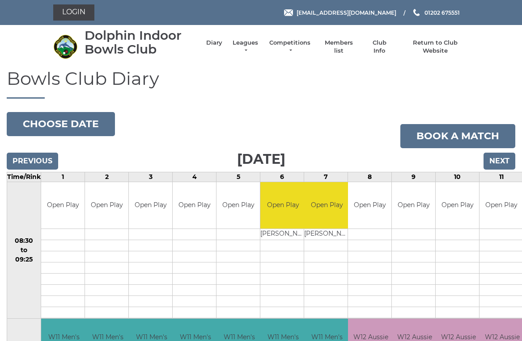 This screenshot has height=341, width=522. What do you see at coordinates (379, 47) in the screenshot?
I see `a: Club Info` at bounding box center [379, 47].